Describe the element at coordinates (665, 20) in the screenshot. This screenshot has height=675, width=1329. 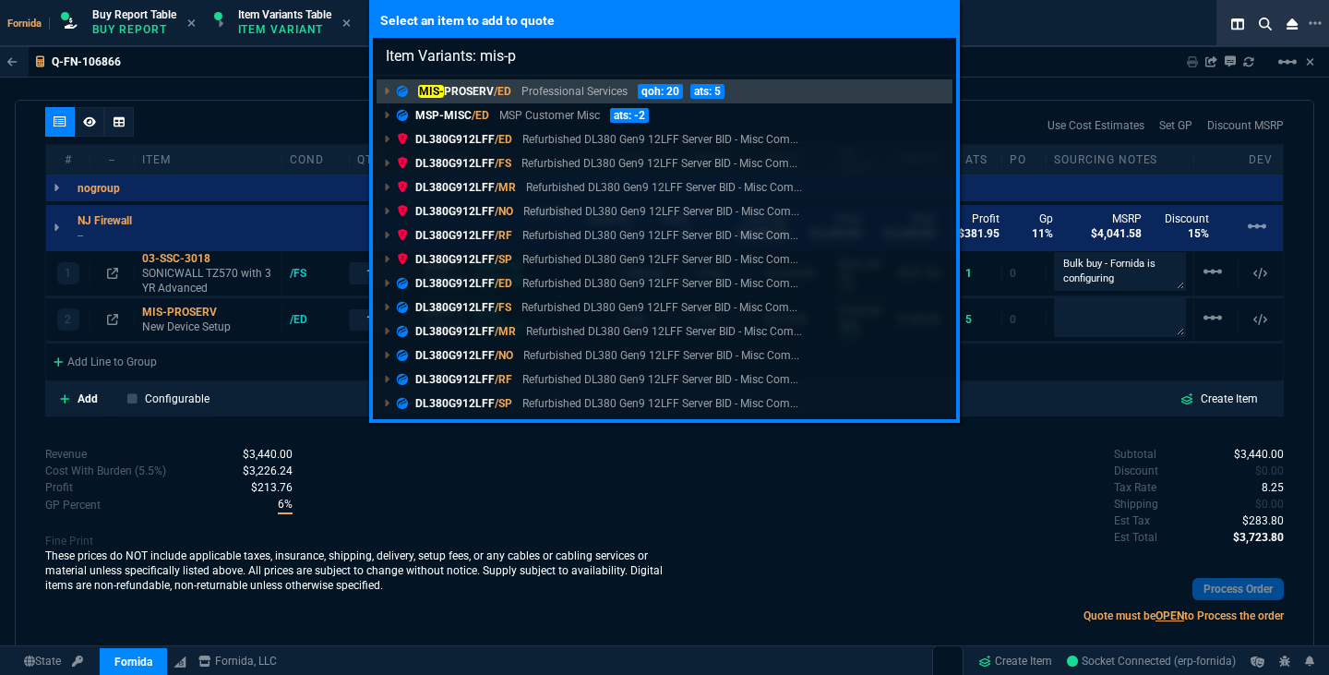
I see `p: Select an item to add to quote` at that location.